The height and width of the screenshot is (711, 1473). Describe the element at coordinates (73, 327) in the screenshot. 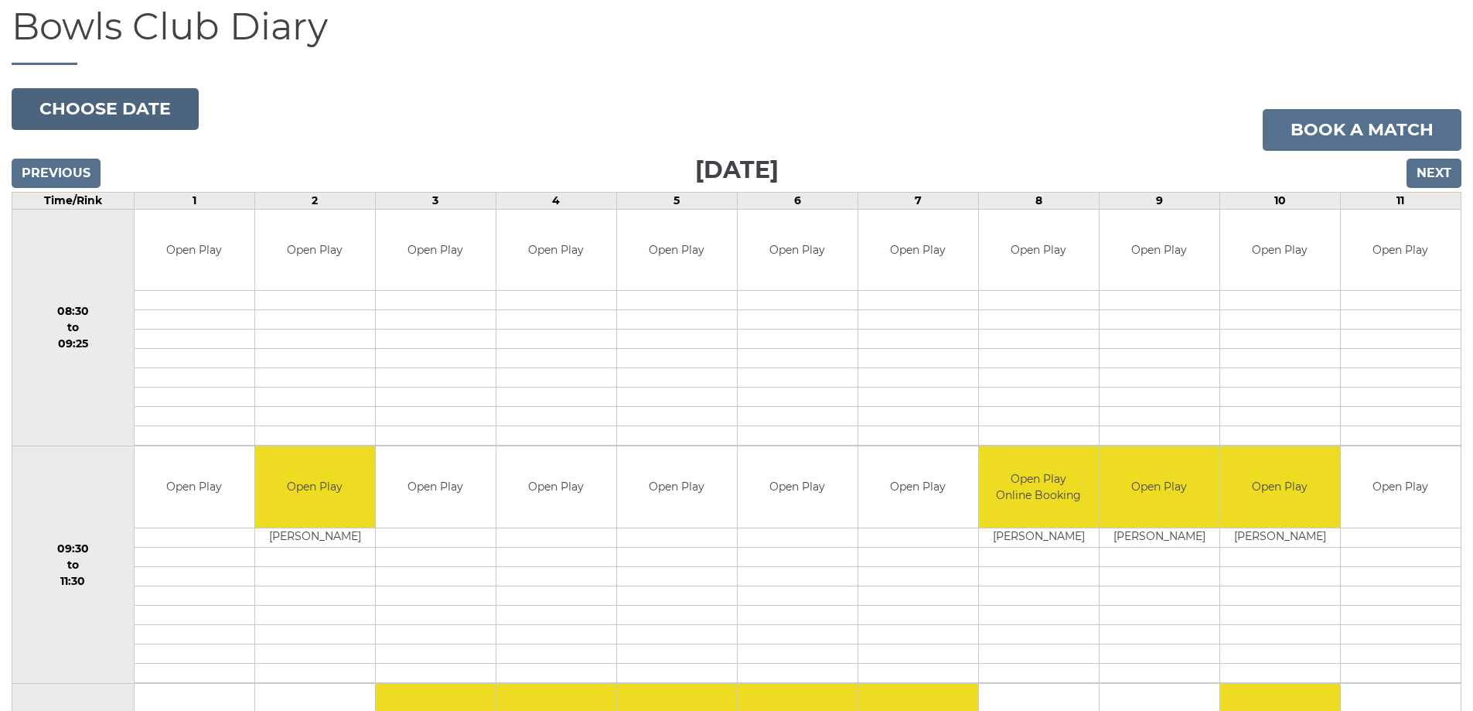

I see `td: 08:30 to 09:25` at that location.